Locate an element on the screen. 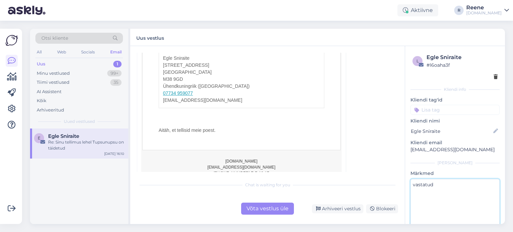  p: Märkmed is located at coordinates (455, 173).